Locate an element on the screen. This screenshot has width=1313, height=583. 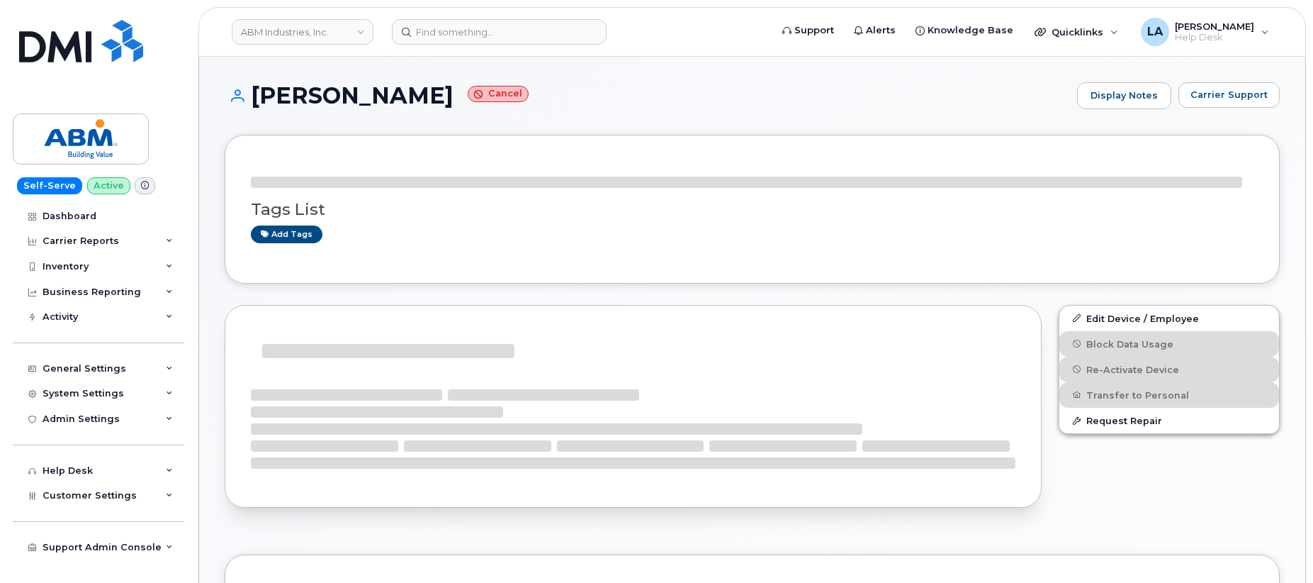
span: Carrier Support is located at coordinates (1229, 94).